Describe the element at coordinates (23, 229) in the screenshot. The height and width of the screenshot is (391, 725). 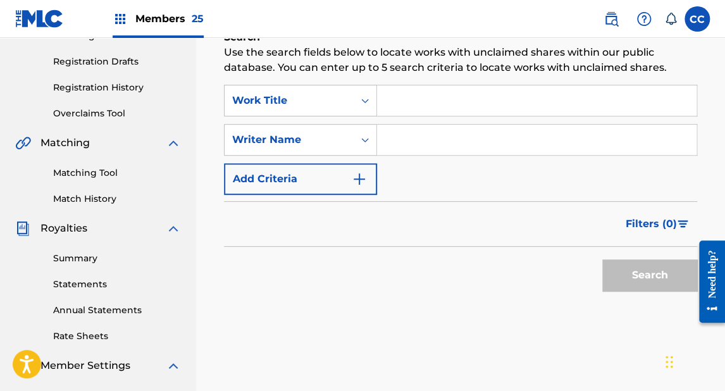
I see `img: Royalties` at that location.